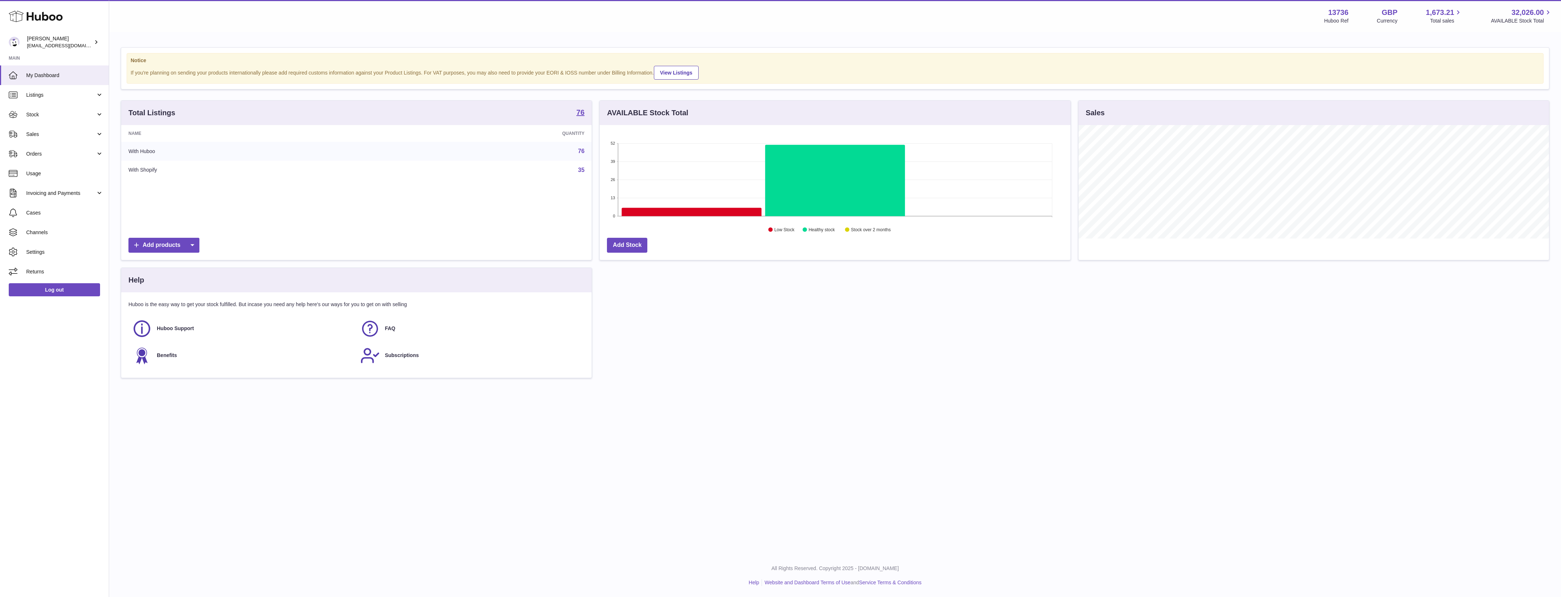 This screenshot has height=597, width=1561. I want to click on h3: Sales, so click(1095, 113).